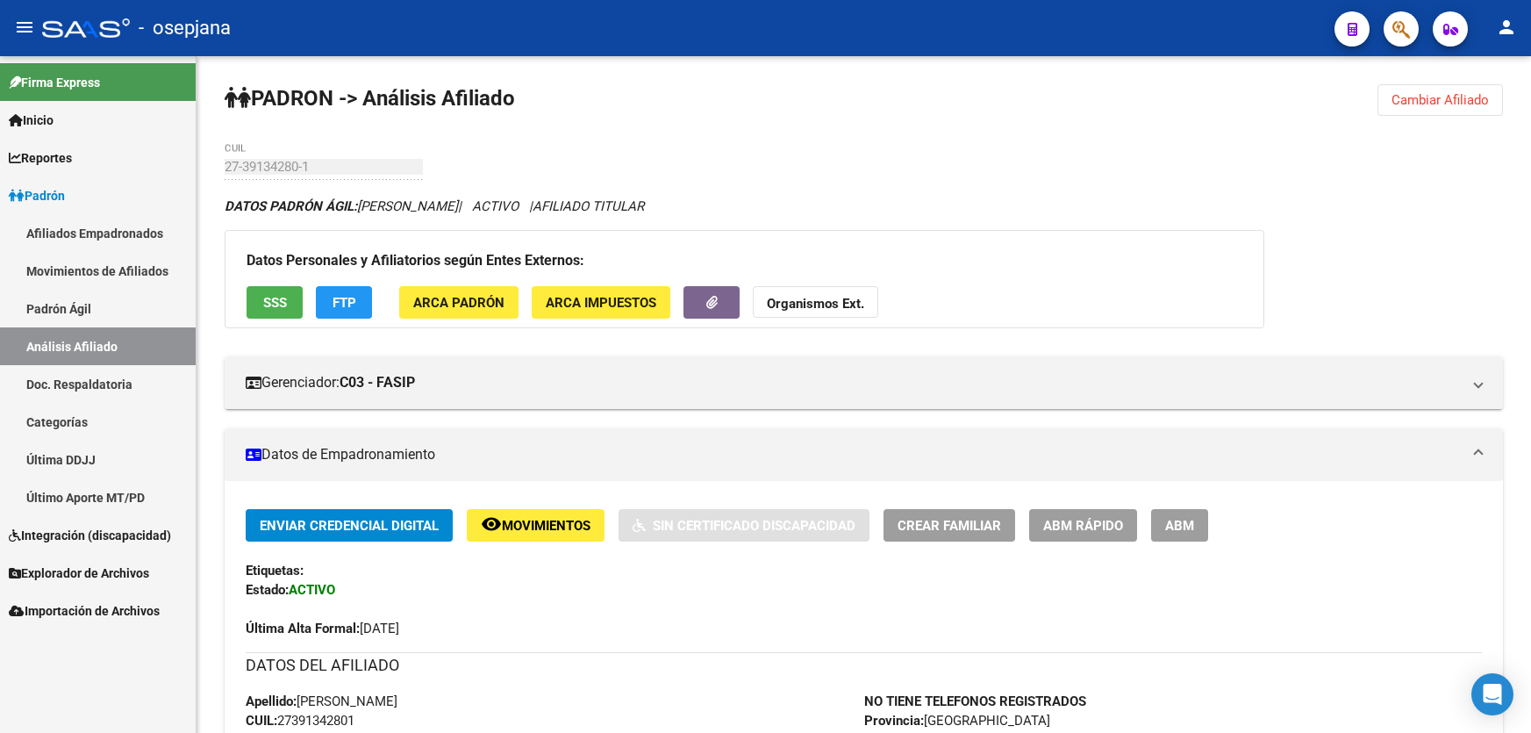 The width and height of the screenshot is (1531, 733). What do you see at coordinates (275, 570) in the screenshot?
I see `strong: Etiquetas:` at bounding box center [275, 570].